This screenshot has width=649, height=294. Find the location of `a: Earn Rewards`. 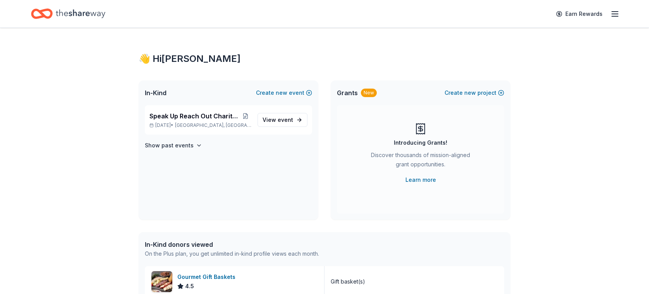

a: Earn Rewards is located at coordinates (580, 14).